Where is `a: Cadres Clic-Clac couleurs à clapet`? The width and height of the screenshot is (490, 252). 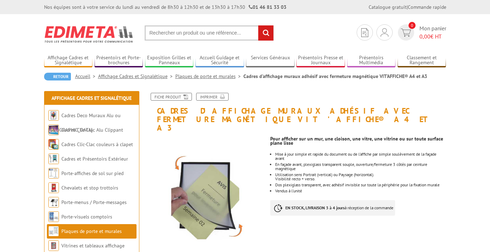
a: Cadres Clic-Clac couleurs à clapet is located at coordinates (97, 144).